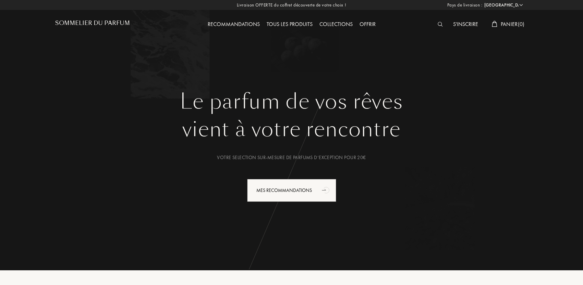 The image size is (583, 285). I want to click on h1: Le parfum de vos rêves, so click(292, 102).